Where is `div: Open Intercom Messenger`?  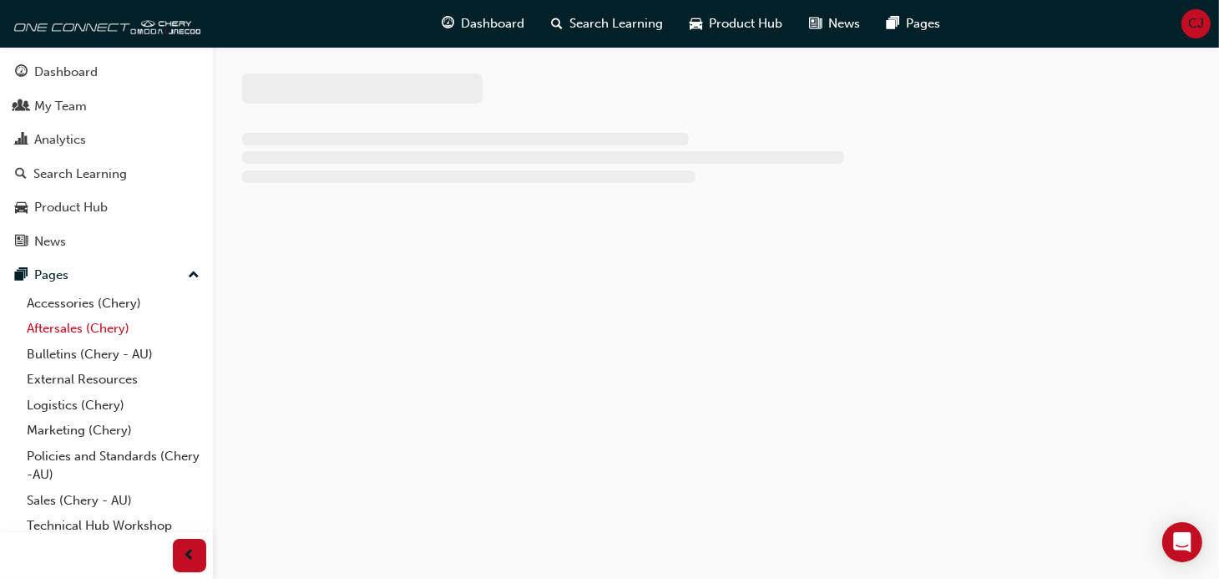
div: Open Intercom Messenger is located at coordinates (1183, 542).